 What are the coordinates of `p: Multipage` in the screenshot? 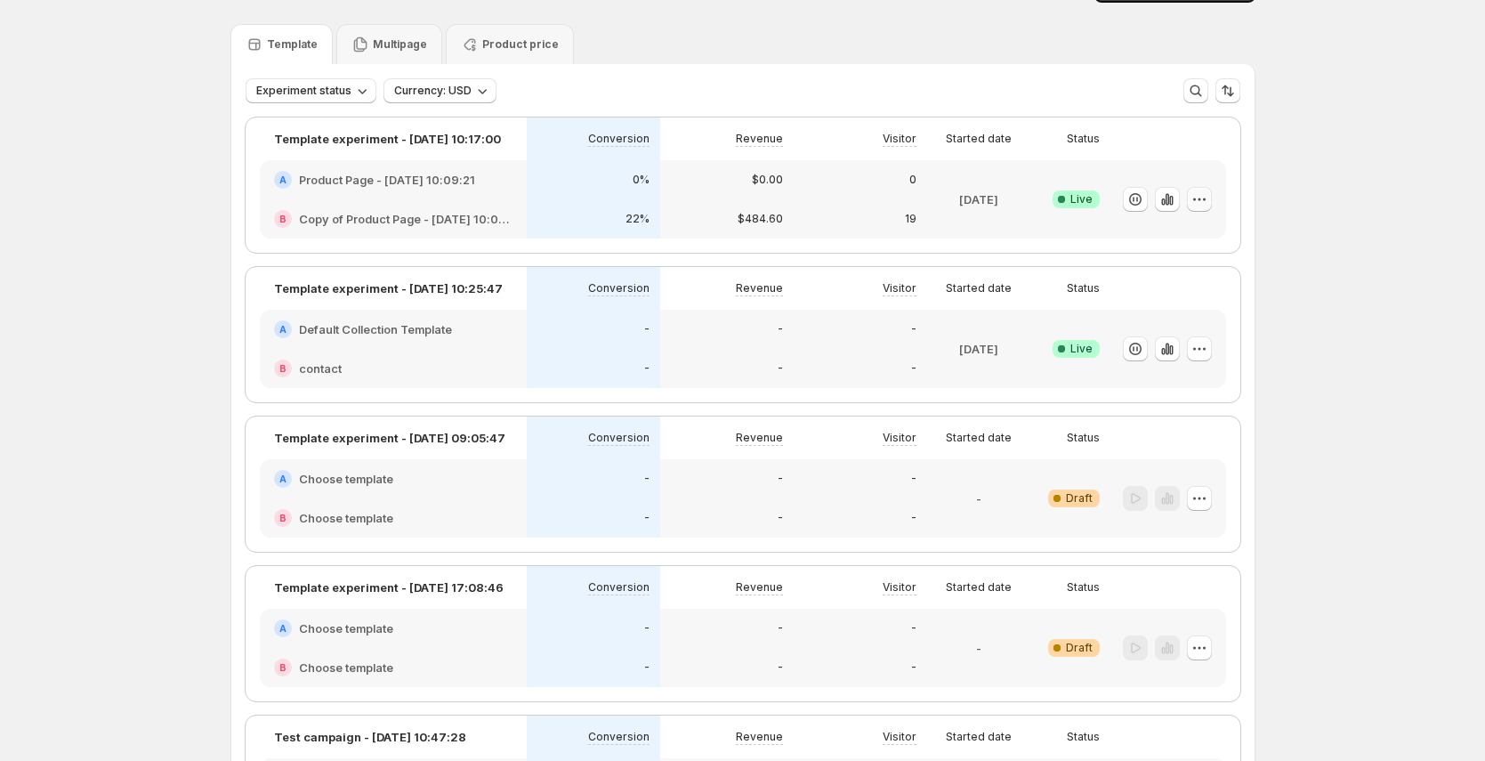 It's located at (400, 44).